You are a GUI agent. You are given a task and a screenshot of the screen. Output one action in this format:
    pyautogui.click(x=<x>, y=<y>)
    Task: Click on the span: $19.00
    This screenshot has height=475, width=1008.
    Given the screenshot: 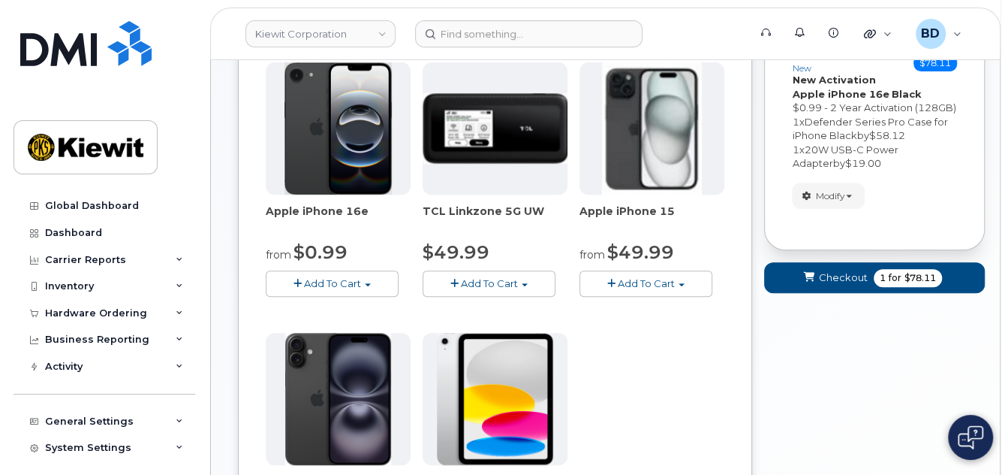 What is the action you would take?
    pyautogui.click(x=863, y=163)
    